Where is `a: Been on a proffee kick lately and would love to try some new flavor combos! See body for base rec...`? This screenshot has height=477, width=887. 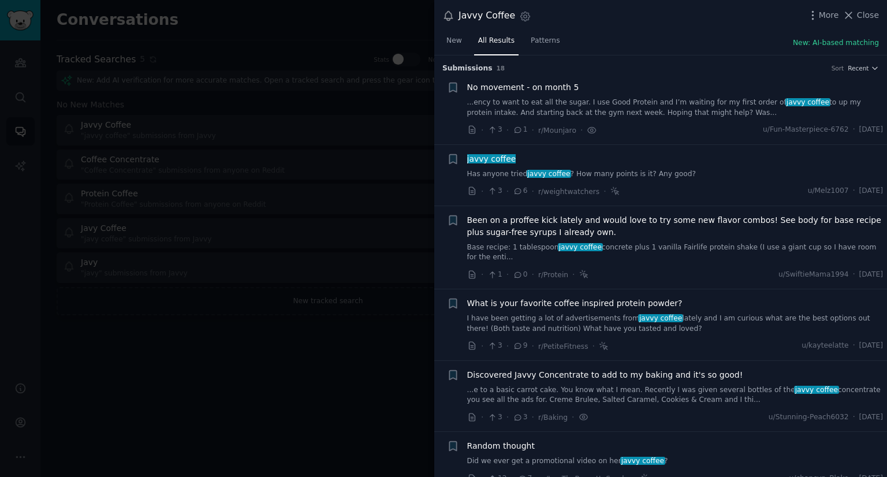
a: Been on a proffee kick lately and would love to try some new flavor combos! See body for base rec... is located at coordinates (675, 226).